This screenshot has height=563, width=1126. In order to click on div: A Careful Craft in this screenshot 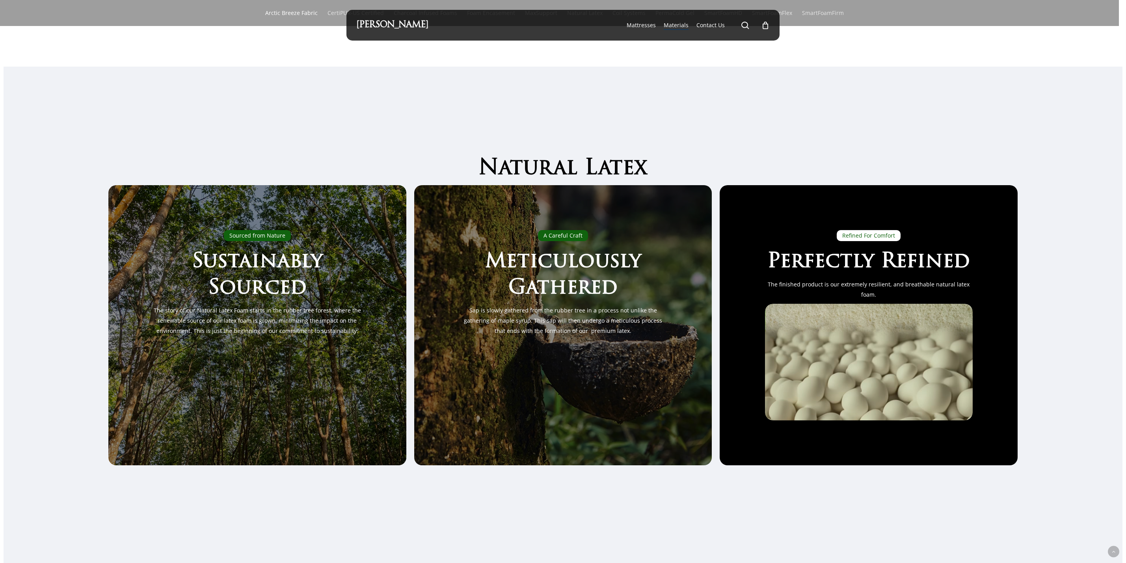, I will do `click(563, 236)`.